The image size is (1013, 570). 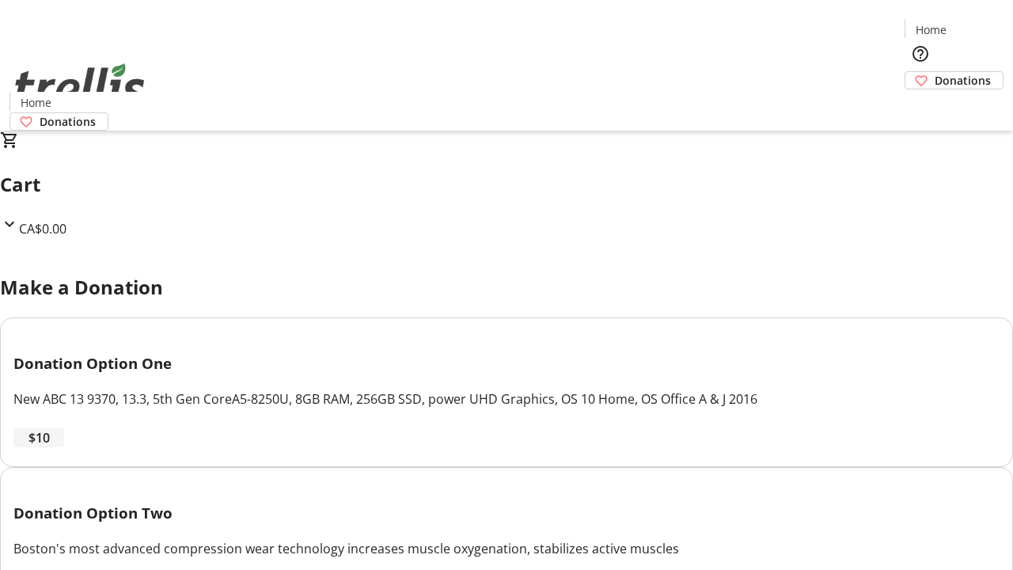 What do you see at coordinates (39, 438) in the screenshot?
I see `button: $10` at bounding box center [39, 438].